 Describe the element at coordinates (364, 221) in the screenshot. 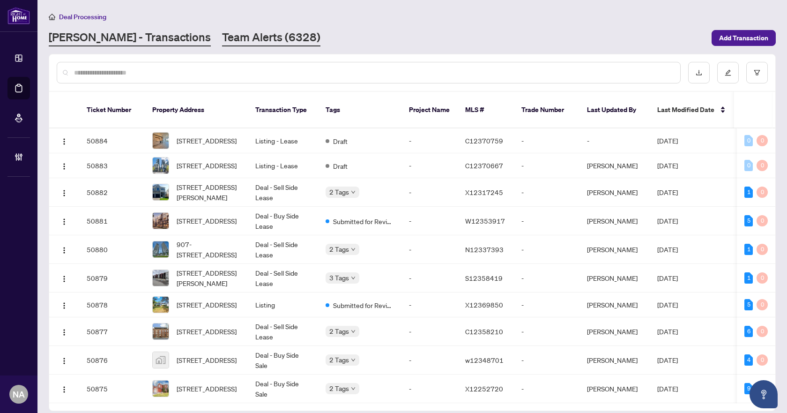

I see `span: Submitted for Review` at that location.